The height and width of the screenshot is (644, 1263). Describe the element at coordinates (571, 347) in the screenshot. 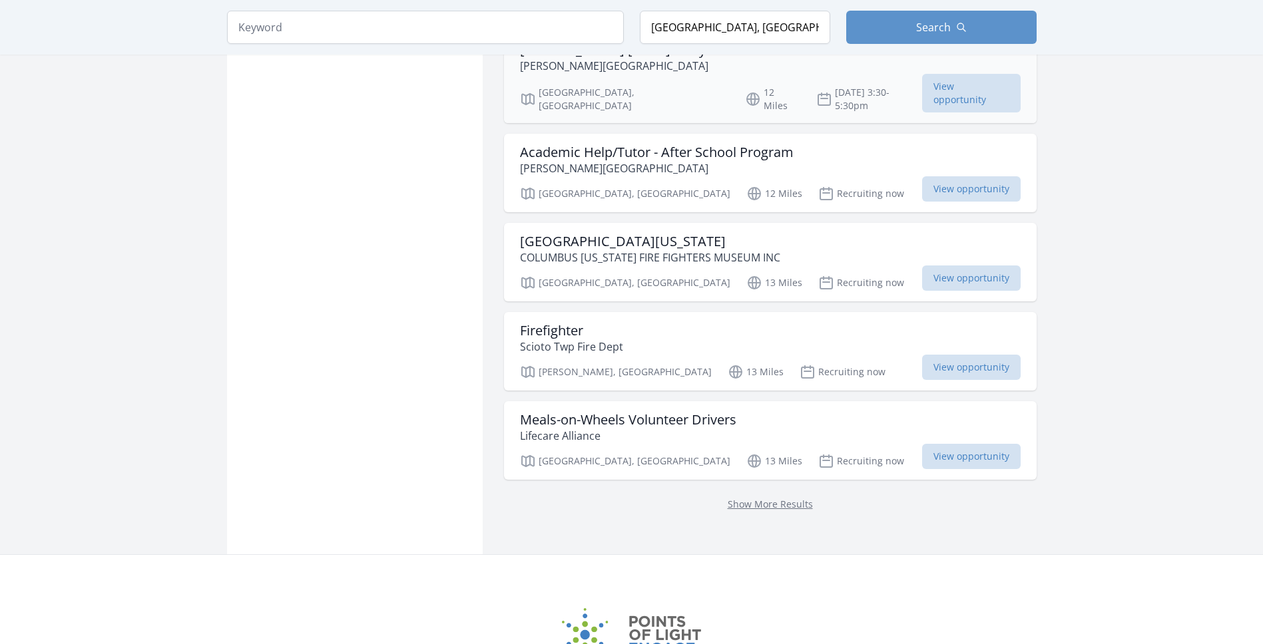

I see `p: Scioto Twp Fire Dept` at that location.